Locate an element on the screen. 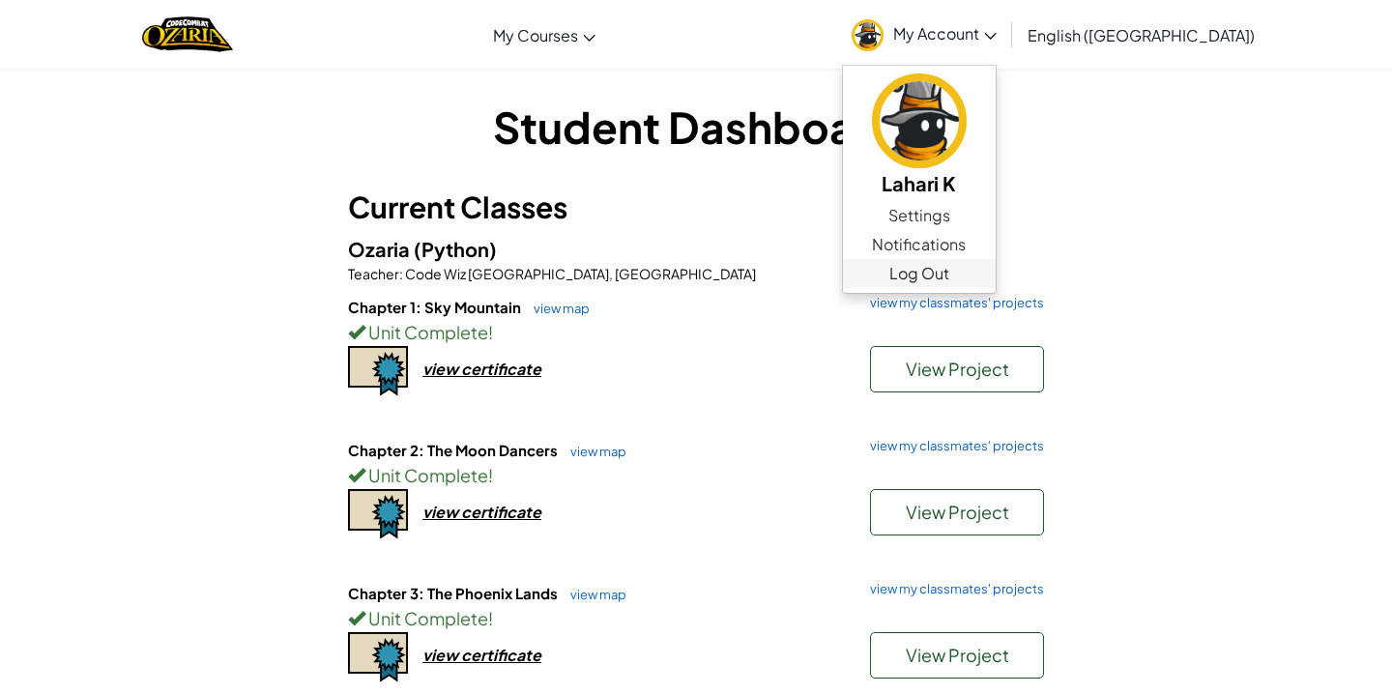 This screenshot has width=1392, height=694. a: My Account is located at coordinates (924, 34).